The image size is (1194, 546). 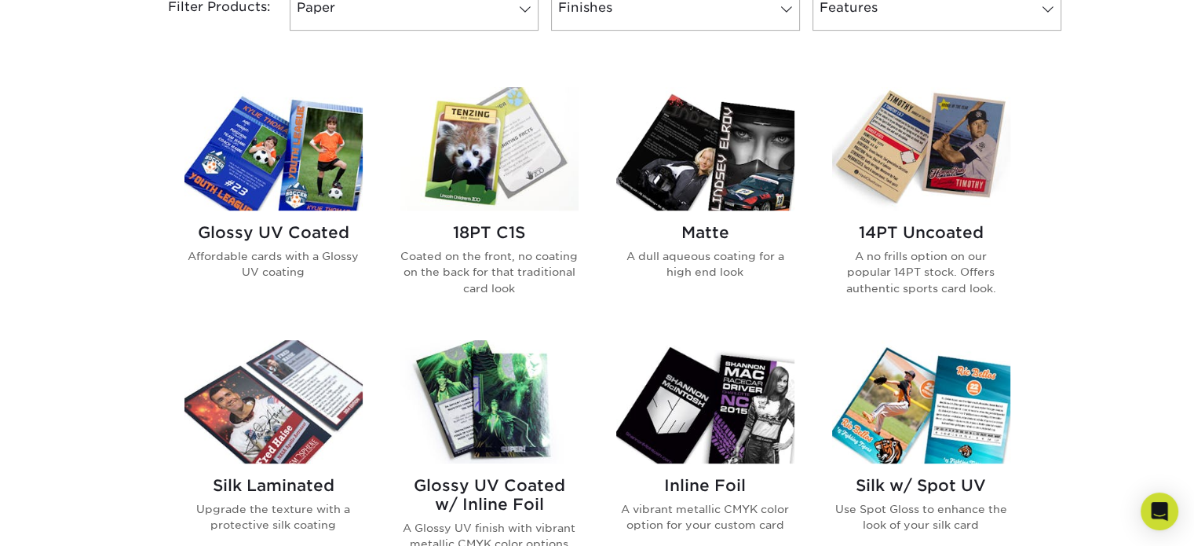 I want to click on p: Upgrade the texture with a protective silk coating, so click(x=273, y=516).